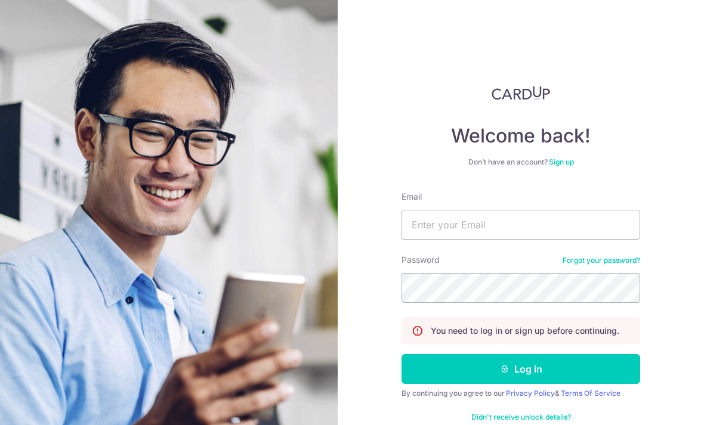 The image size is (704, 425). Describe the element at coordinates (521, 162) in the screenshot. I see `div: Don’t have an account?` at that location.